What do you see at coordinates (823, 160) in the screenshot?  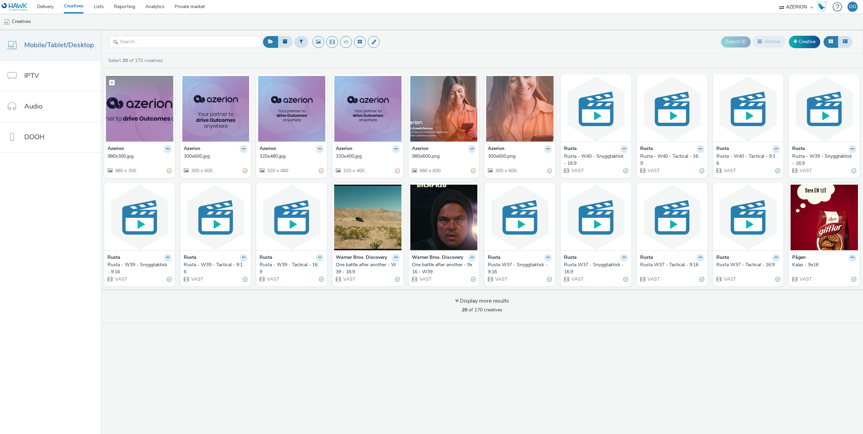 I see `div: Rusta - W39 - Snyggtaktisk - 16:9` at bounding box center [823, 160].